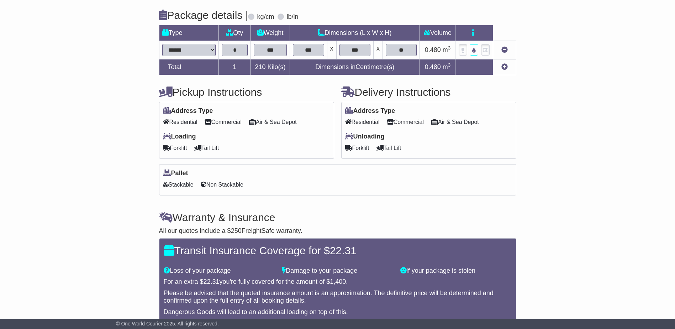  What do you see at coordinates (338, 281) in the screenshot?
I see `span: 1,400` at bounding box center [338, 281].